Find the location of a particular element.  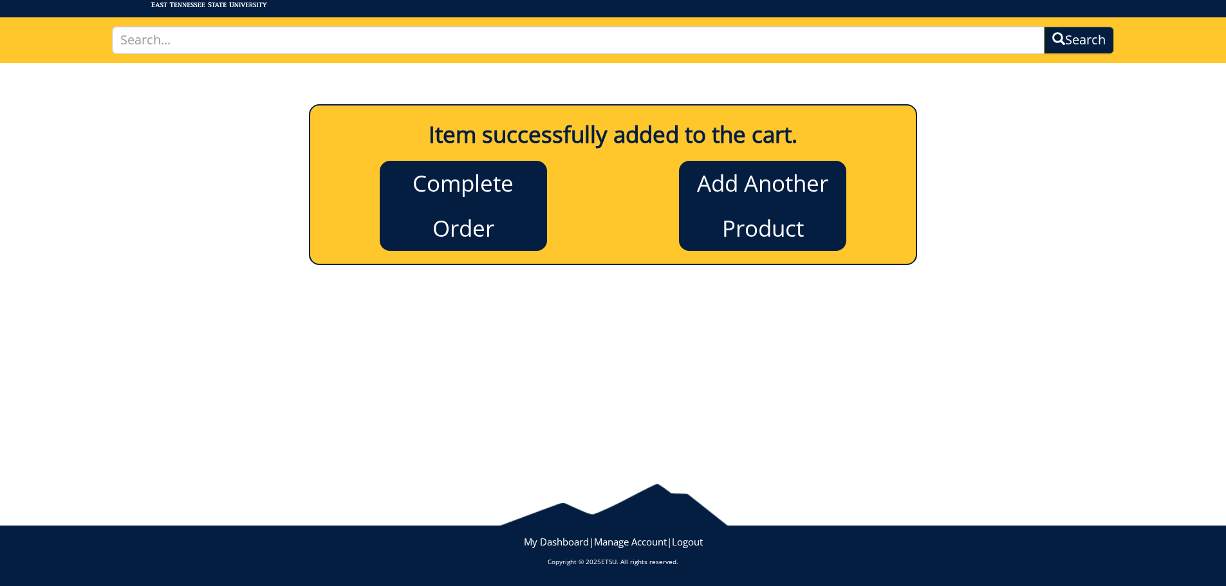

a: Complete Order is located at coordinates (463, 206).